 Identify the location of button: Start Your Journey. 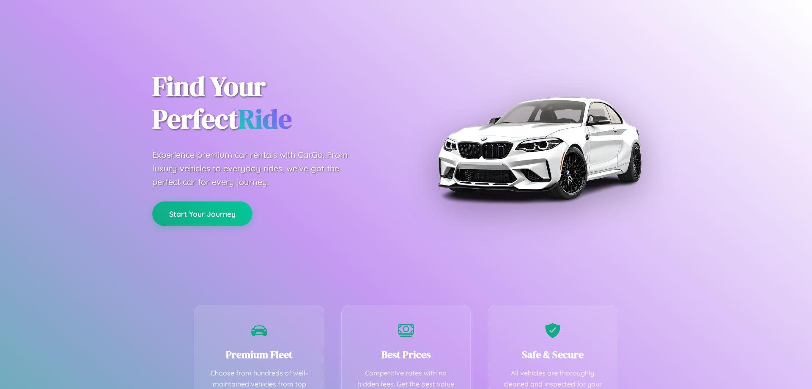
(202, 213).